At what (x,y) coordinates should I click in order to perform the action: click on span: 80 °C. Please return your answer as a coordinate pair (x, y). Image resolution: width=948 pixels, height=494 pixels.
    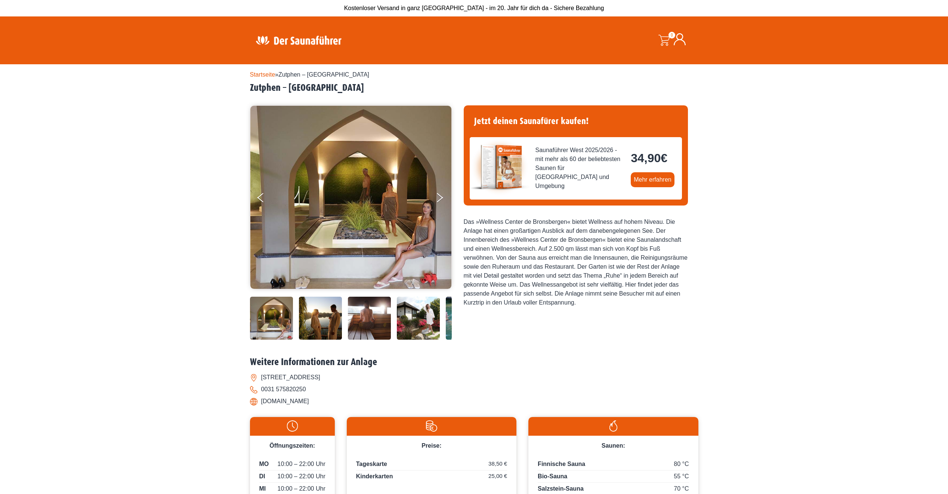
    Looking at the image, I should click on (682, 464).